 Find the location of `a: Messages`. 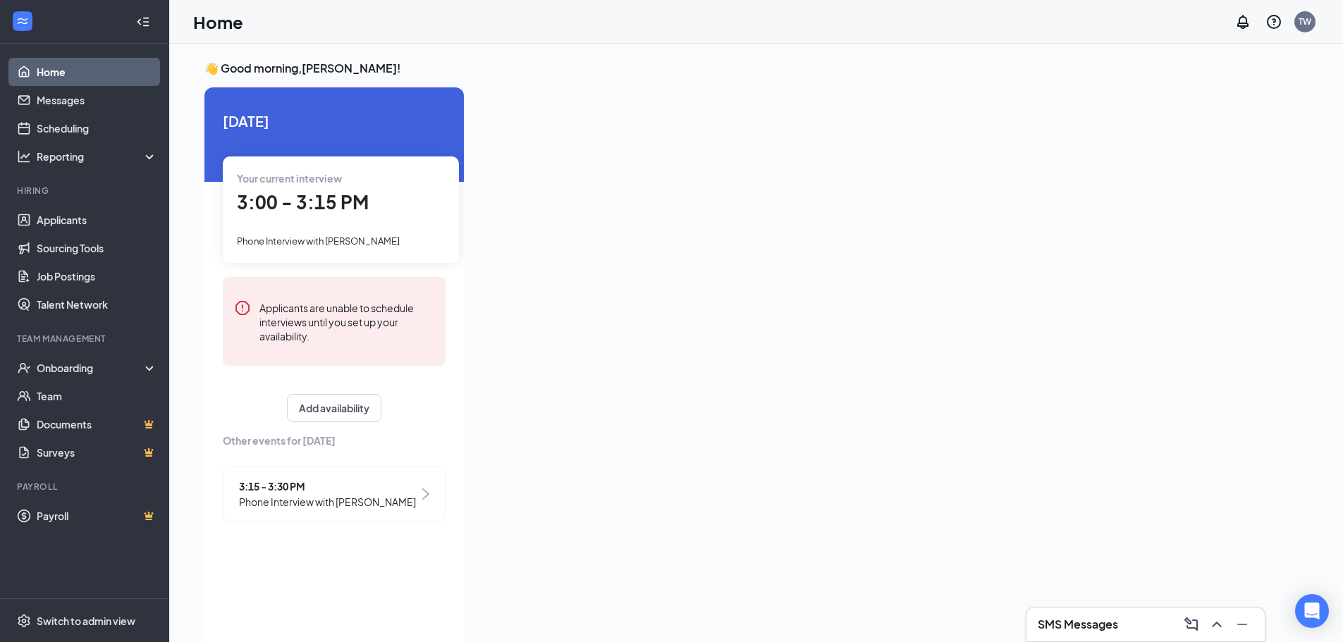

a: Messages is located at coordinates (97, 100).